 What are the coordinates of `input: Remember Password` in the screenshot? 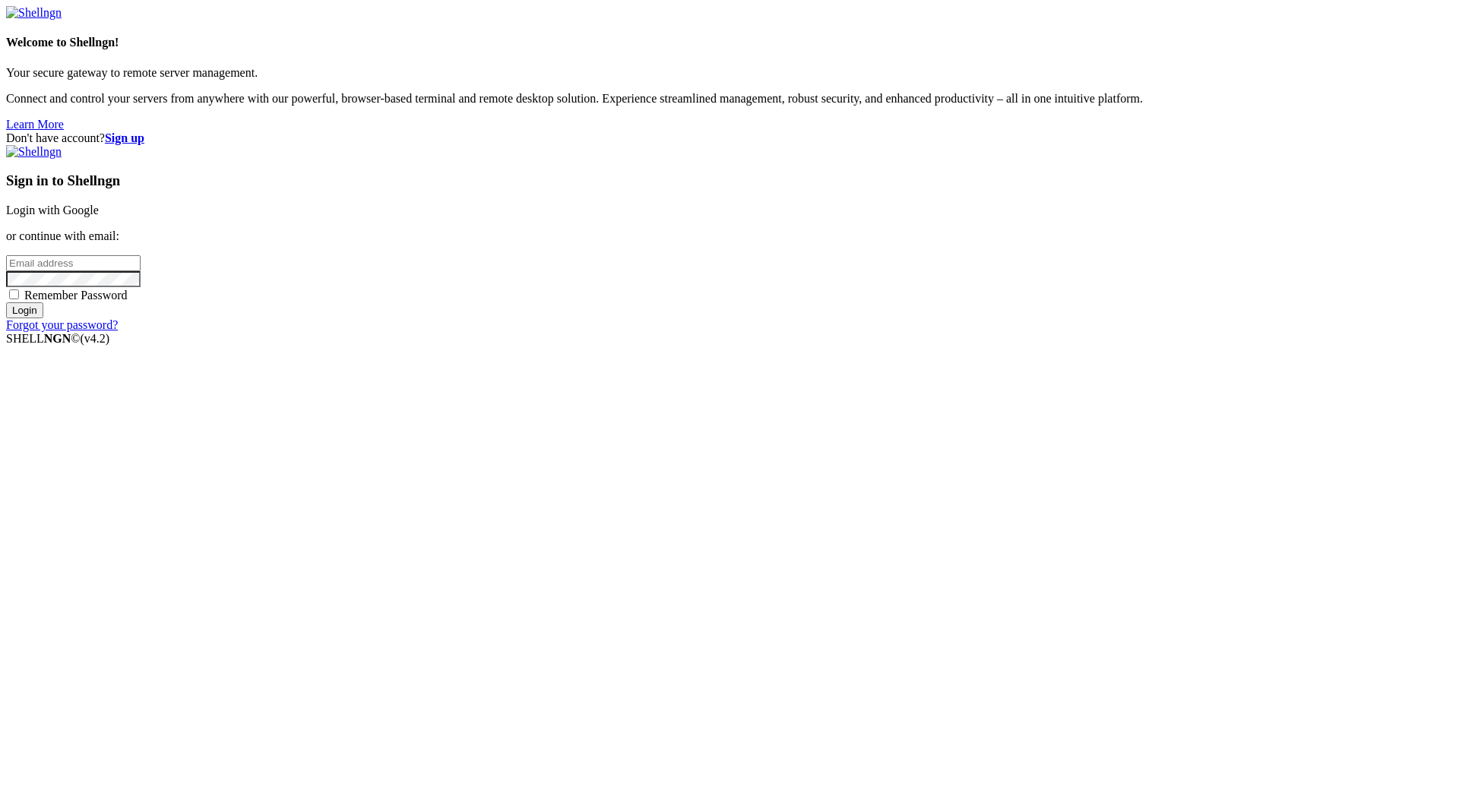 It's located at (14, 294).